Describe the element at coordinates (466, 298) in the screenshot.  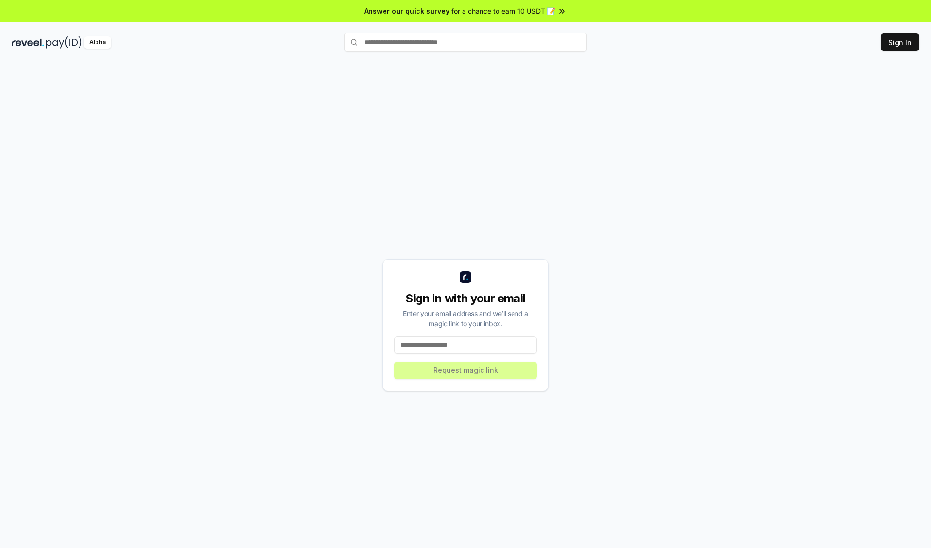
I see `div: Sign in with your email` at that location.